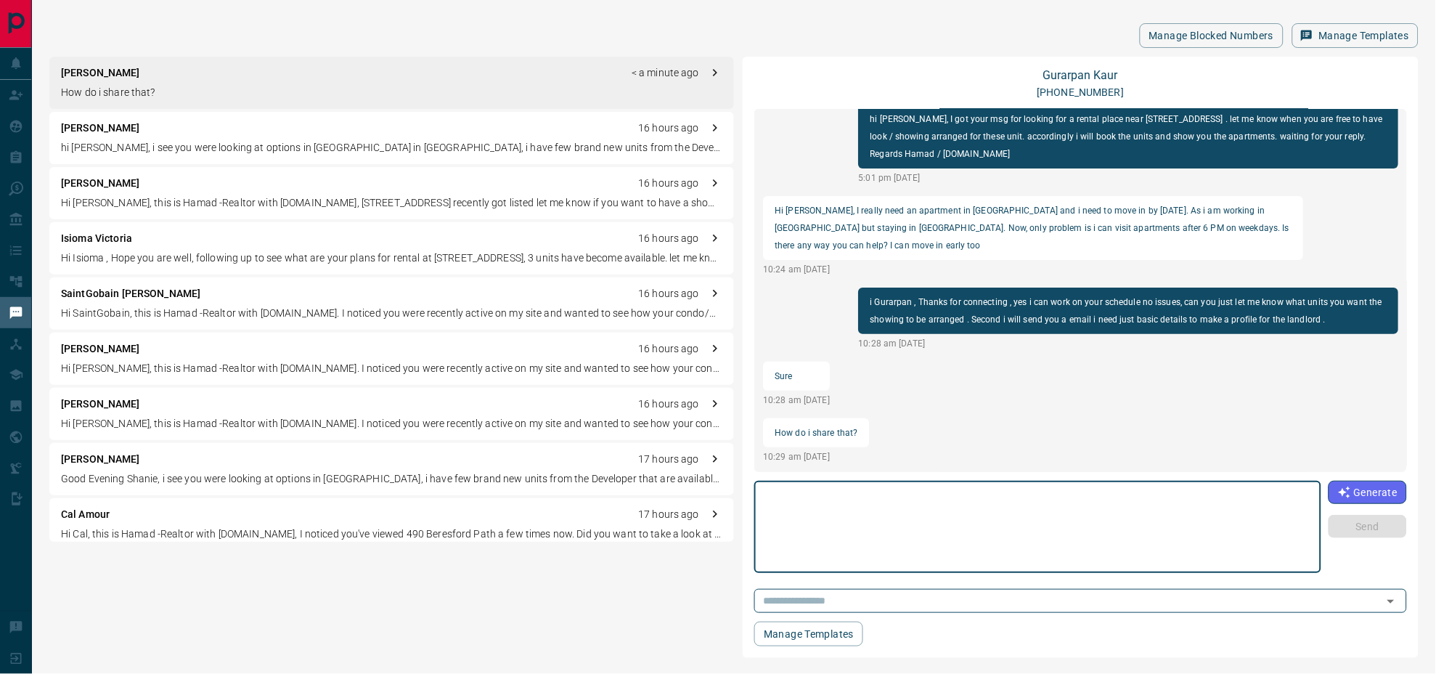  Describe the element at coordinates (85, 514) in the screenshot. I see `p: Cal Amour` at that location.